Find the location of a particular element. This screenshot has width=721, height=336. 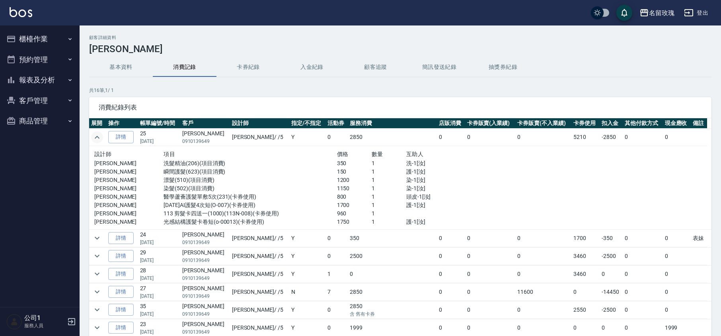

td: 2550 is located at coordinates (585, 310).